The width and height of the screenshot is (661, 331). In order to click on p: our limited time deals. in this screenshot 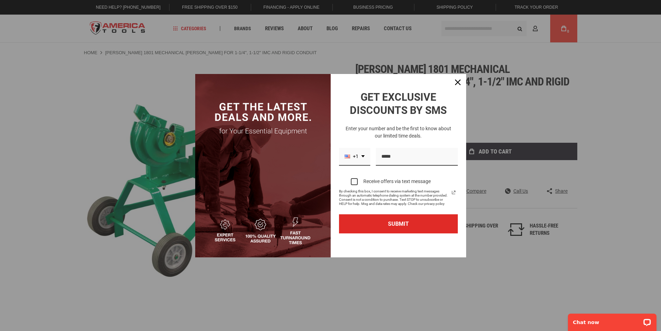, I will do `click(399, 136)`.